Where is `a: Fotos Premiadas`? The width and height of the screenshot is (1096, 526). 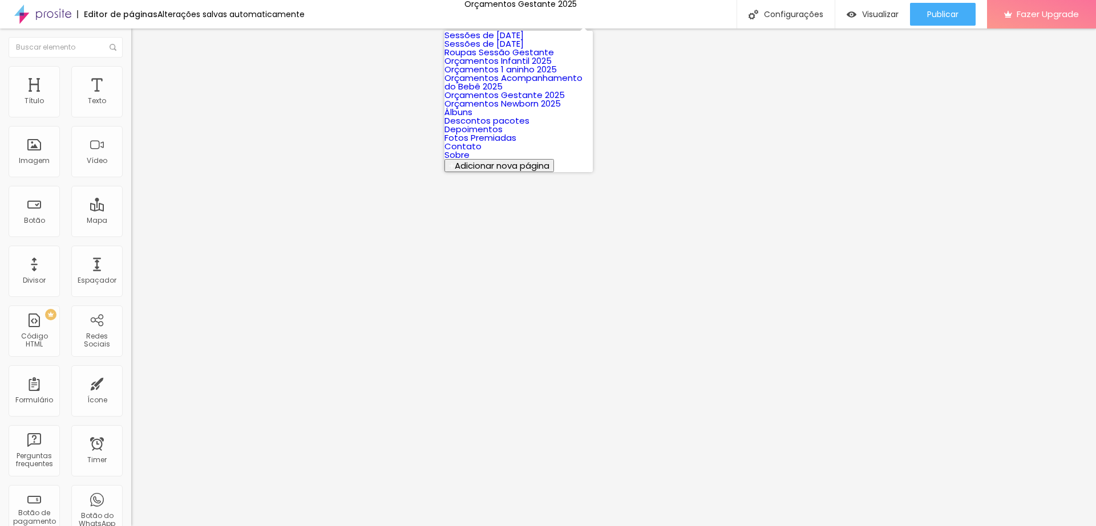
a: Fotos Premiadas is located at coordinates (480, 137).